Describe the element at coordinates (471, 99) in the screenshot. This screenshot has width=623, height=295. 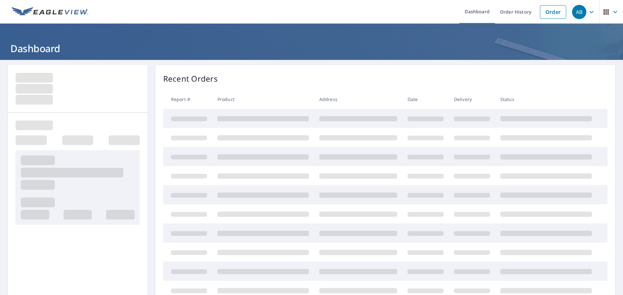
I see `th: Delivery` at that location.